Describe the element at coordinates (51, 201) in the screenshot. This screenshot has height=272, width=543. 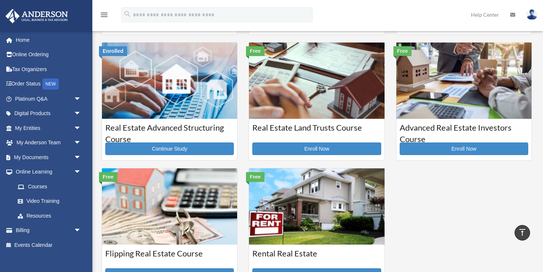
I see `a: Video Training` at that location.